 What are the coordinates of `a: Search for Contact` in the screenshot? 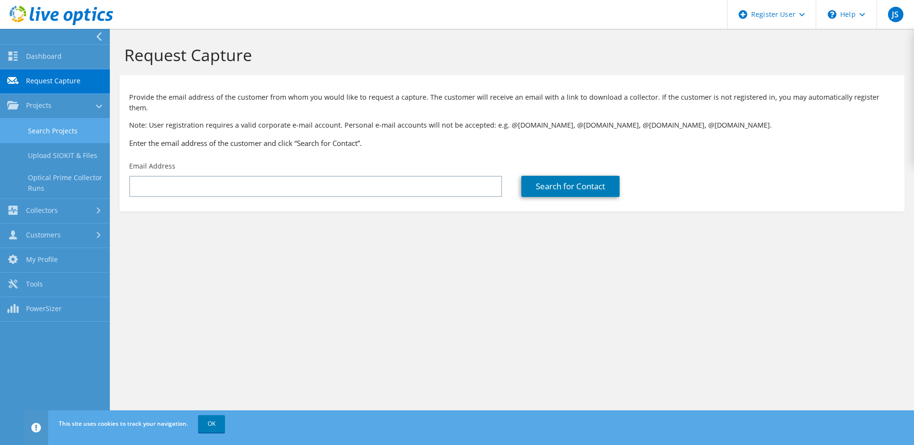 It's located at (571, 186).